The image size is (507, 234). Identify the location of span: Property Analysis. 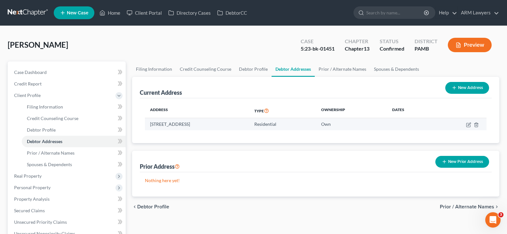
(32, 199).